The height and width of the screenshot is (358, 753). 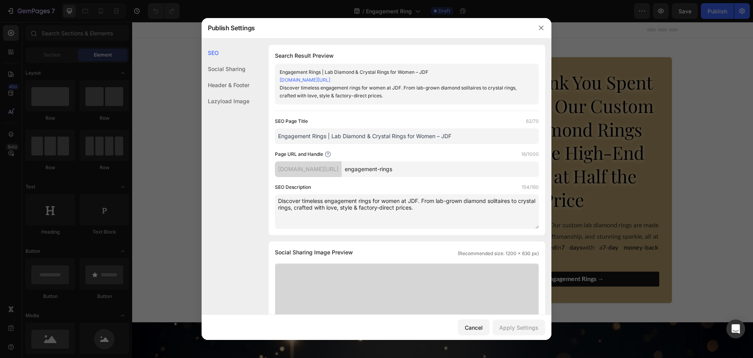 What do you see at coordinates (432, 220) in the screenshot?
I see `p: Why pay at retail? Our custom lab diamond rings are made with solid , luxury craftsmanship, and s...` at bounding box center [432, 220].